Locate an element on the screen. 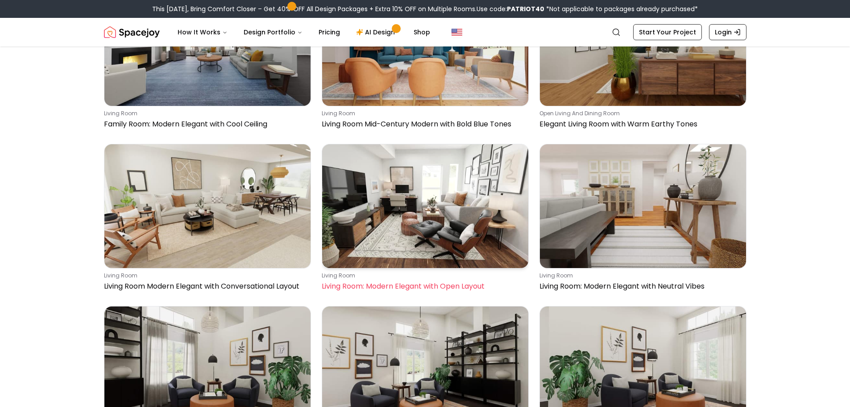 This screenshot has height=407, width=850. span: Use code: is located at coordinates (511, 9).